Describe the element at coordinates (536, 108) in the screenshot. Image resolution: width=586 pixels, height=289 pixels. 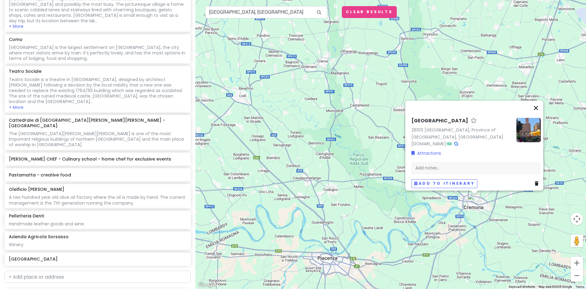
I see `button: Close` at that location.